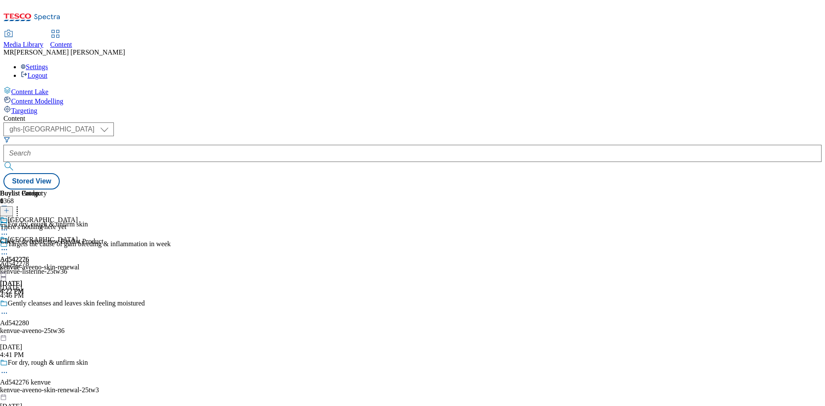  I want to click on div: For dry, rough & unfirm skin, so click(48, 363).